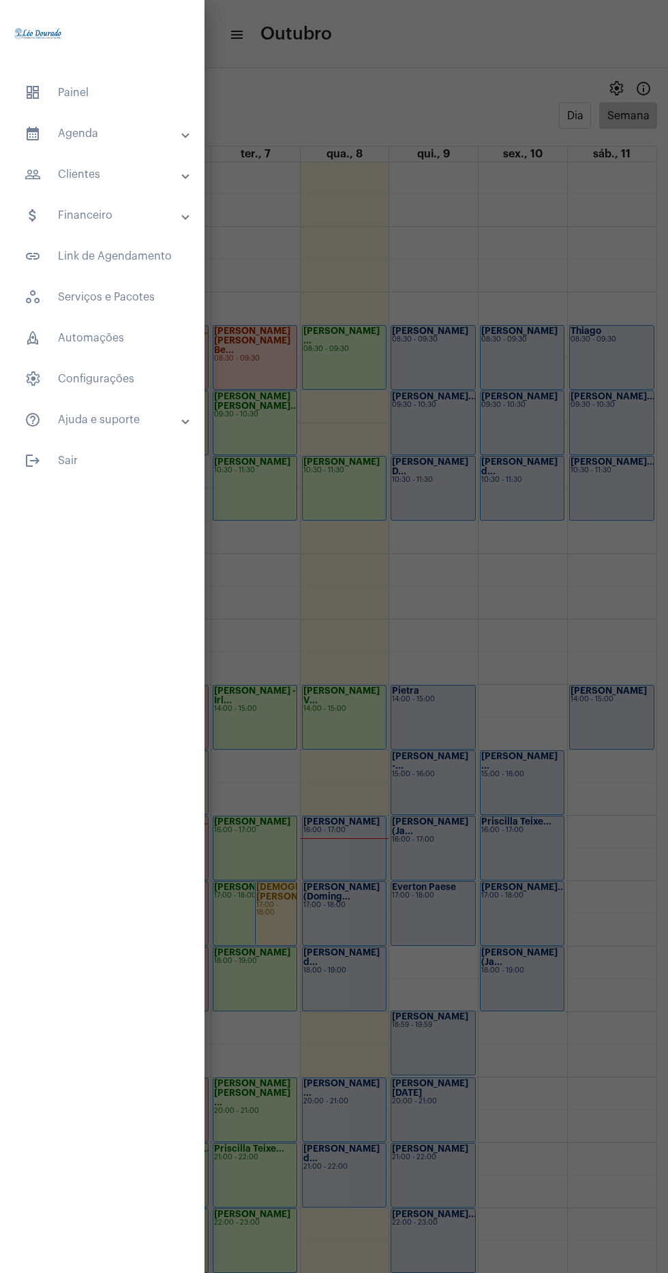 The width and height of the screenshot is (668, 1273). What do you see at coordinates (104, 420) in the screenshot?
I see `mat-panel-title: Ajuda e suporte` at bounding box center [104, 420].